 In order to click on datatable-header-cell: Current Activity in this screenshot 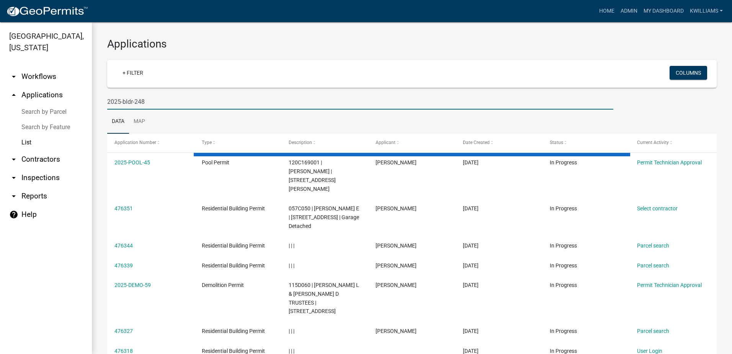, I will do `click(673, 143)`.